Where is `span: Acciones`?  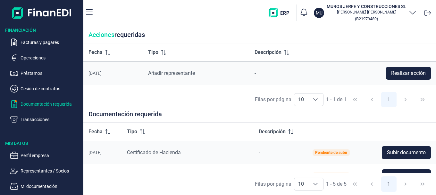
span: Acciones is located at coordinates (101, 35).